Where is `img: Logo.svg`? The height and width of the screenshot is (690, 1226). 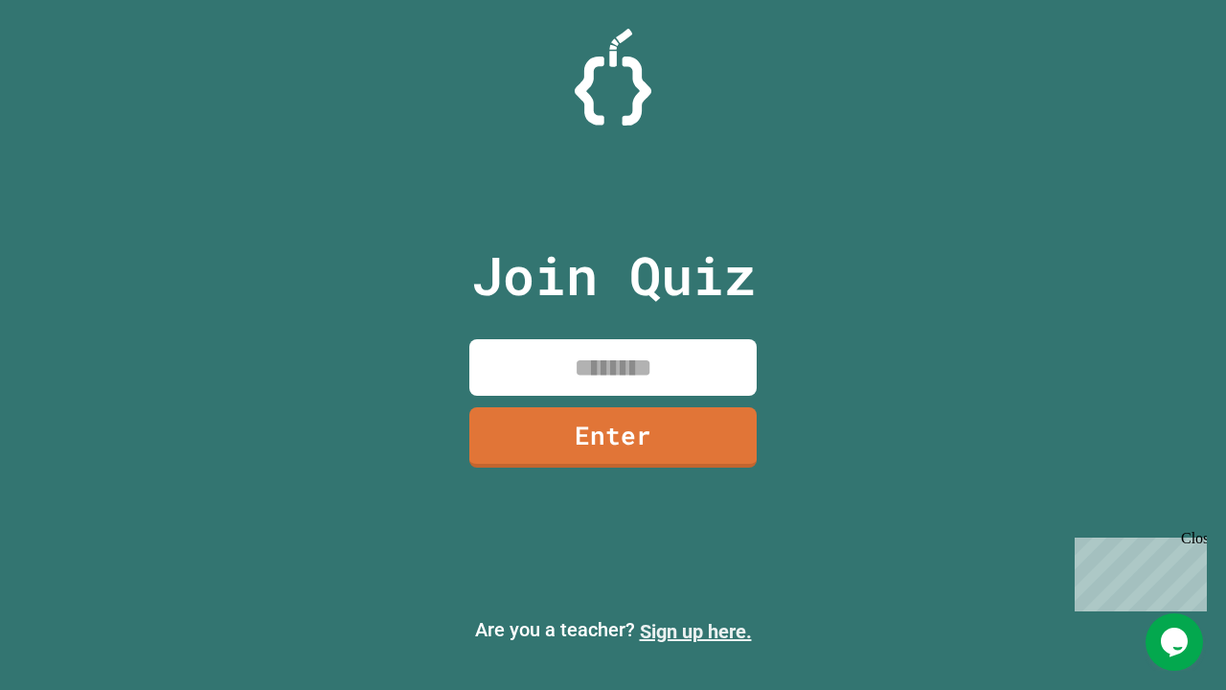 img: Logo.svg is located at coordinates (613, 77).